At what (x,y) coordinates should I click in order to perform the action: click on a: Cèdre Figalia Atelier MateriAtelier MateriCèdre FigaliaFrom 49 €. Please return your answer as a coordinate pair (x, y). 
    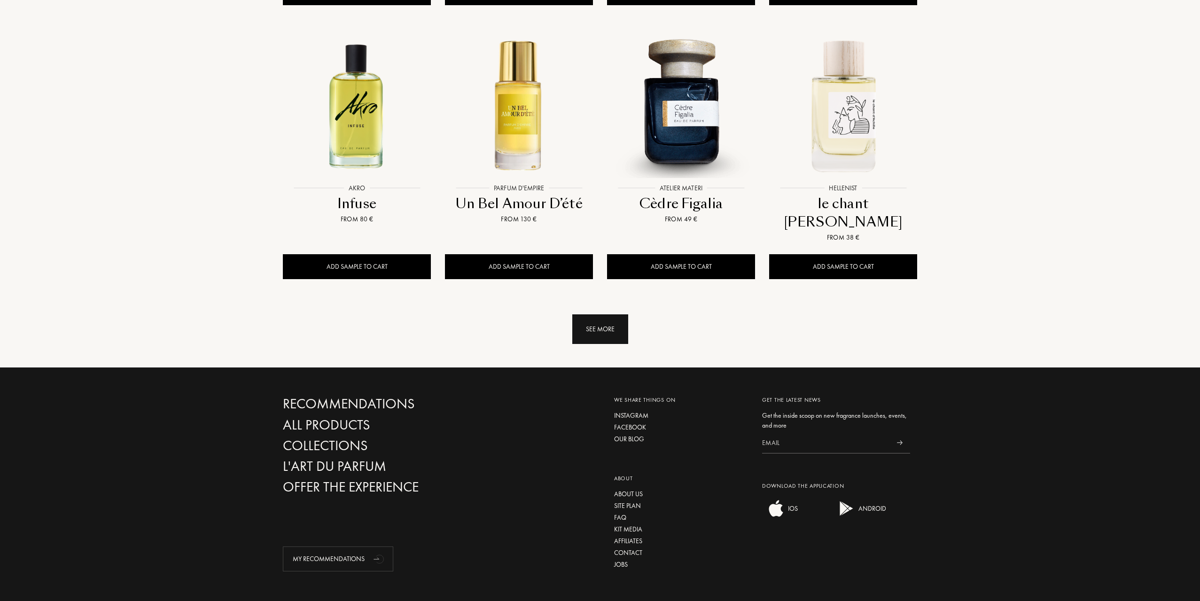
    Looking at the image, I should click on (681, 129).